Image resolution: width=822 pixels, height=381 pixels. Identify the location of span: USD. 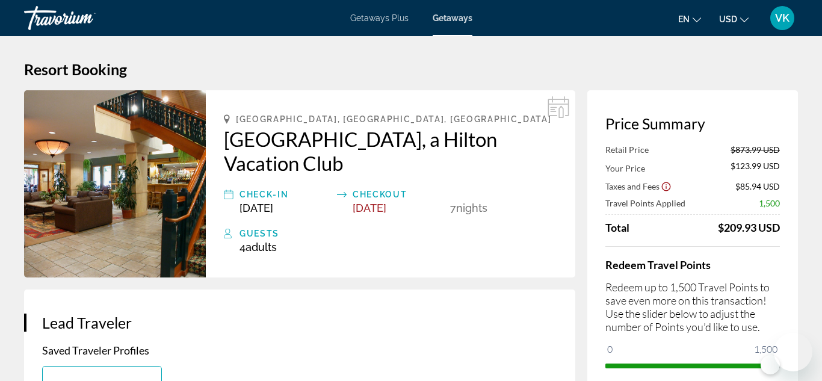
(728, 19).